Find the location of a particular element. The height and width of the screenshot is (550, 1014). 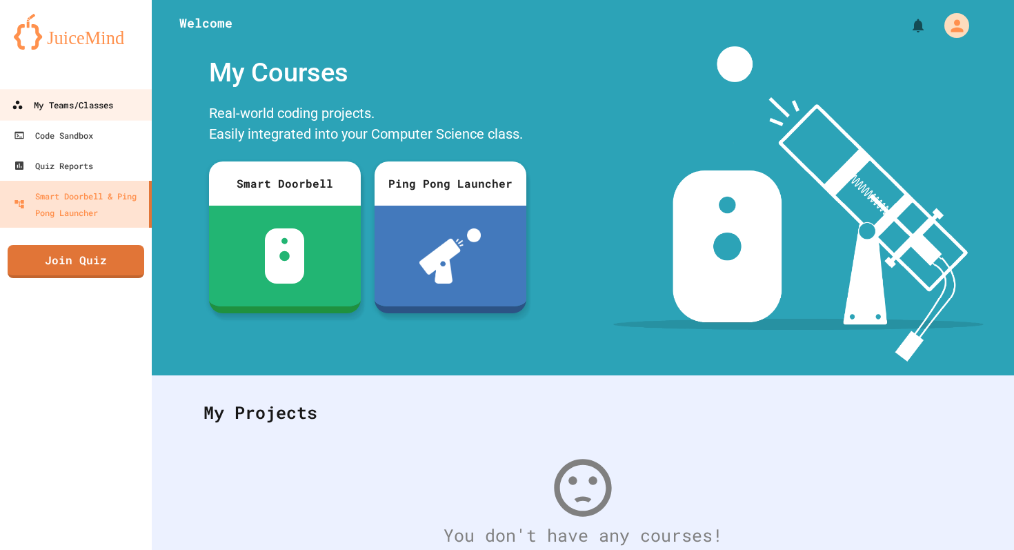

img: logo-orange.svg is located at coordinates (76, 32).